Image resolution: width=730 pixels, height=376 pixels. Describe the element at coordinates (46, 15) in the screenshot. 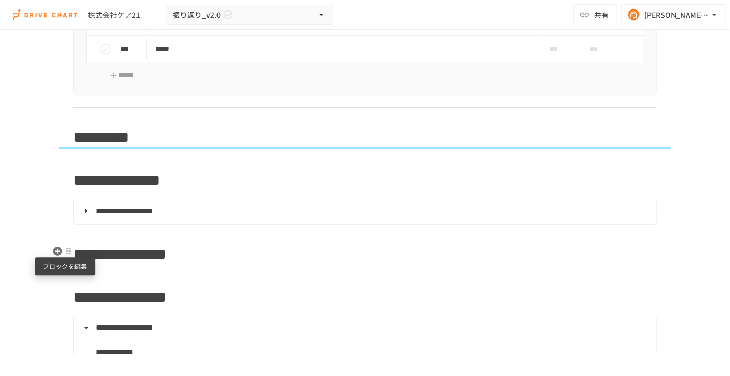

I see `img: i9VDDS9JuLRLX3JIUyK59LcYp6Y9cayLPHs4hOxMB9W` at that location.